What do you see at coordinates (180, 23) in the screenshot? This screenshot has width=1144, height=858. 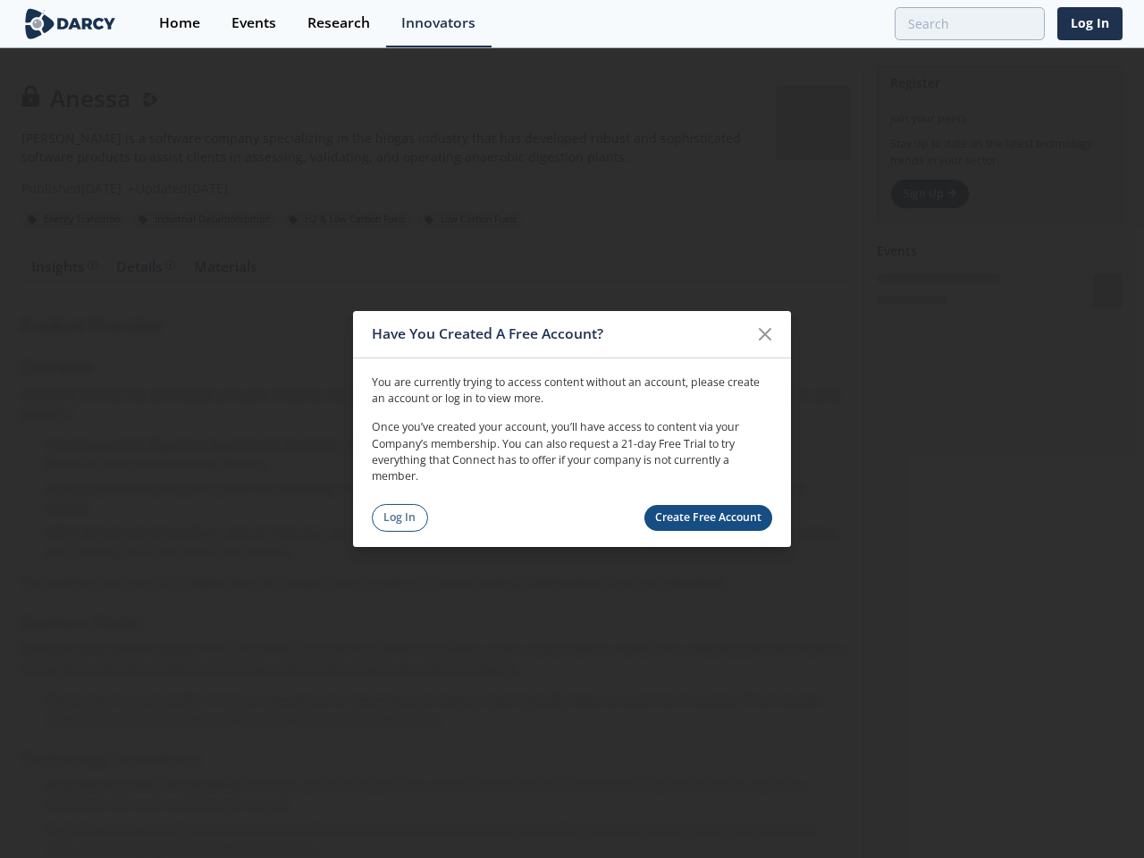 I see `div: Home` at bounding box center [180, 23].